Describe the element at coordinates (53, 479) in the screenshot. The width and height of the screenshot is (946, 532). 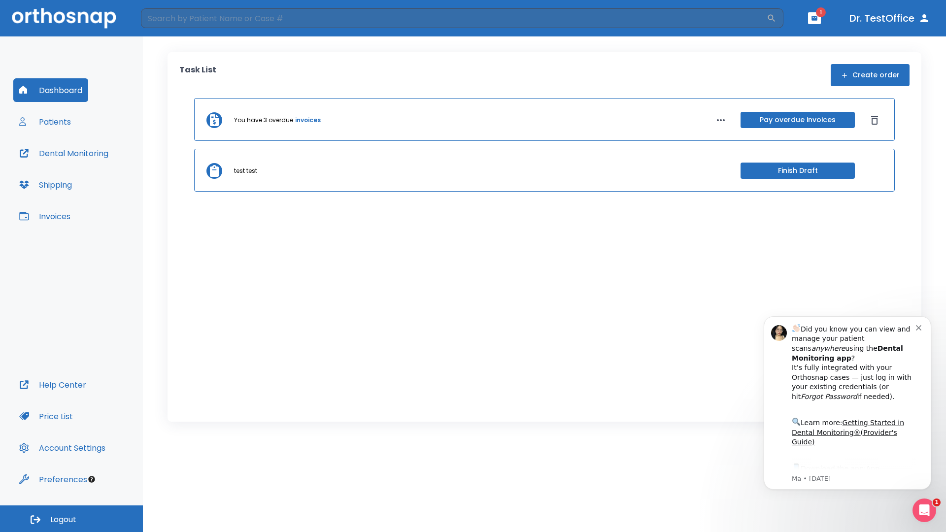
I see `button: Preferences` at that location.